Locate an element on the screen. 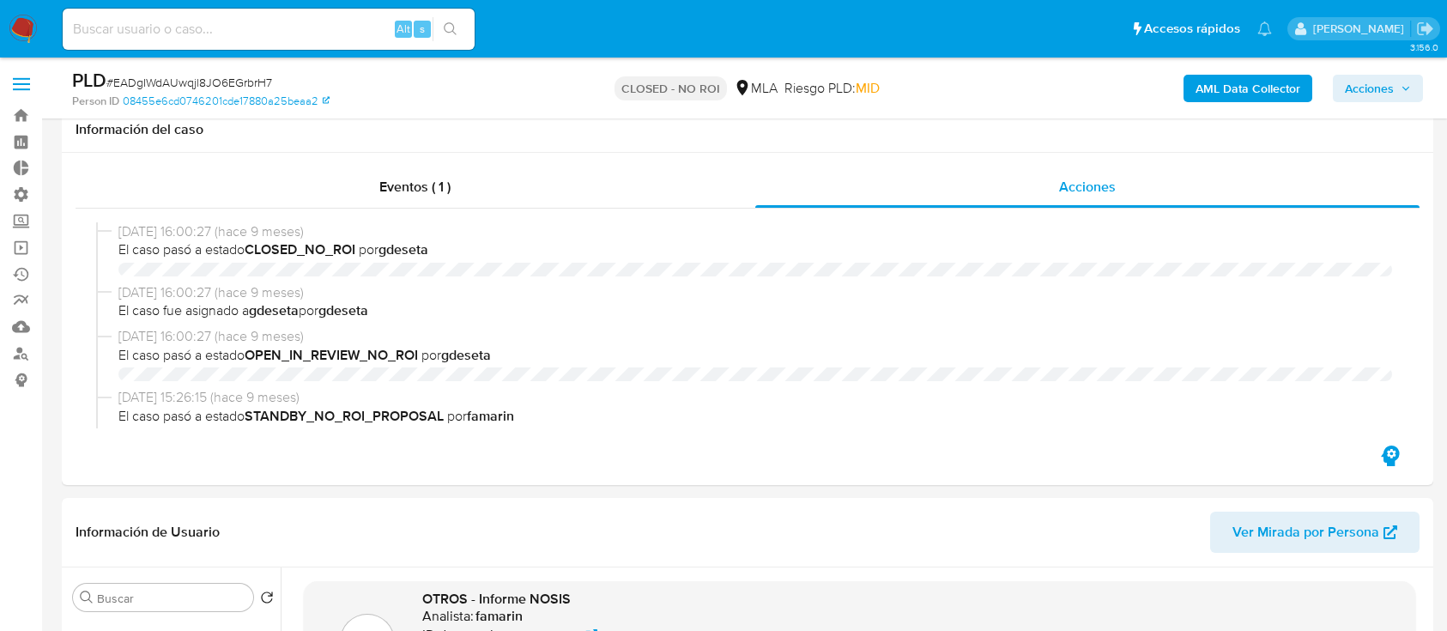  span: # EADgIWdAUwqjl8JO6EGrbrH7 is located at coordinates (189, 82).